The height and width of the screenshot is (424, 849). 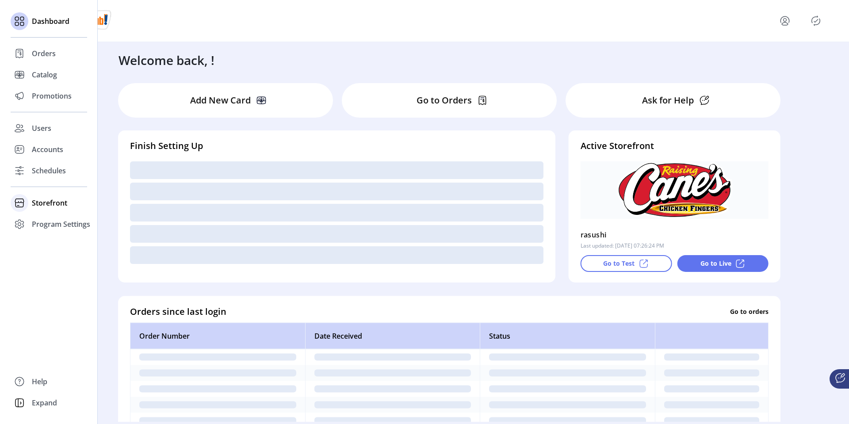 I want to click on th: Status, so click(x=567, y=336).